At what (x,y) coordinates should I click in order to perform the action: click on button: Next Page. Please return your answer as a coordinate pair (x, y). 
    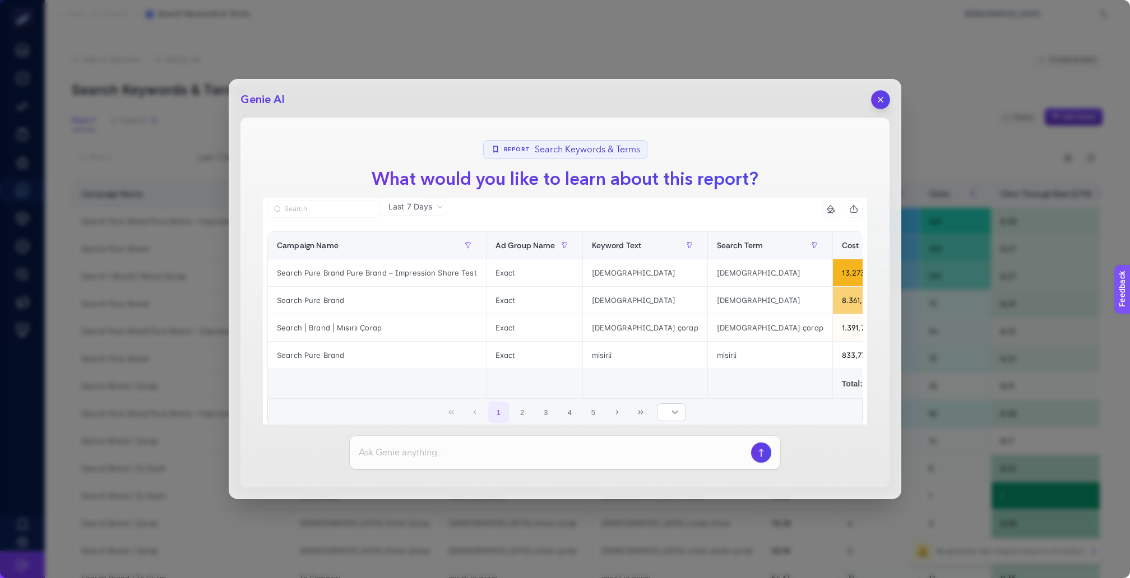
    Looking at the image, I should click on (617, 412).